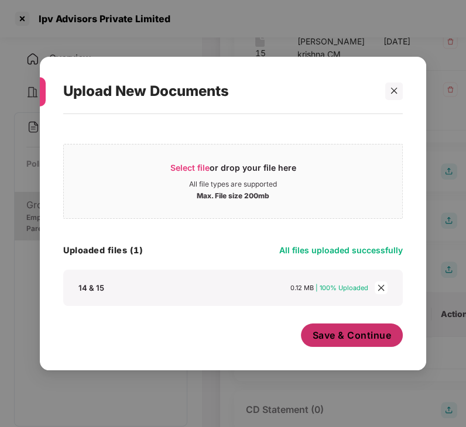 This screenshot has width=466, height=427. Describe the element at coordinates (233, 181) in the screenshot. I see `span: Select fileor drop your file hereAll file types are supportedMax. File size 200mb` at that location.